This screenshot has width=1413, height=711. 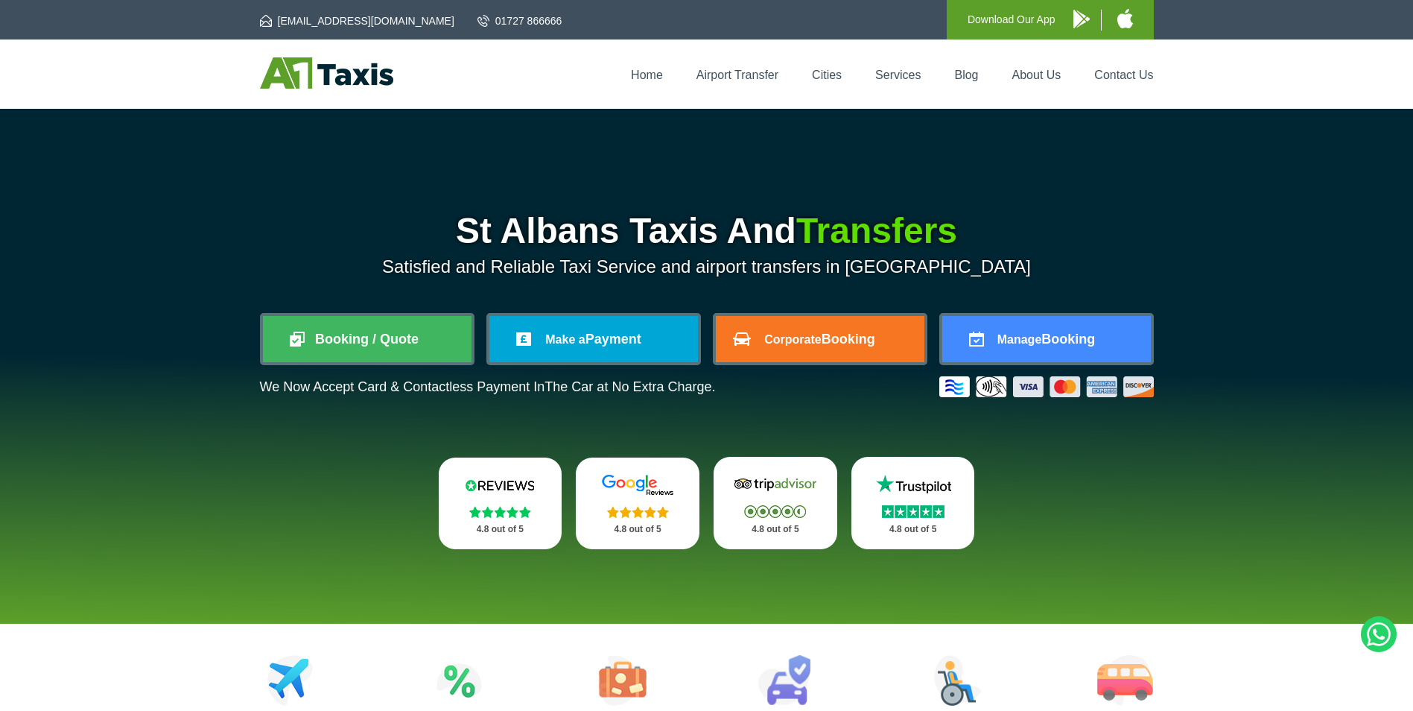 I want to click on a: Contact Us, so click(x=1123, y=74).